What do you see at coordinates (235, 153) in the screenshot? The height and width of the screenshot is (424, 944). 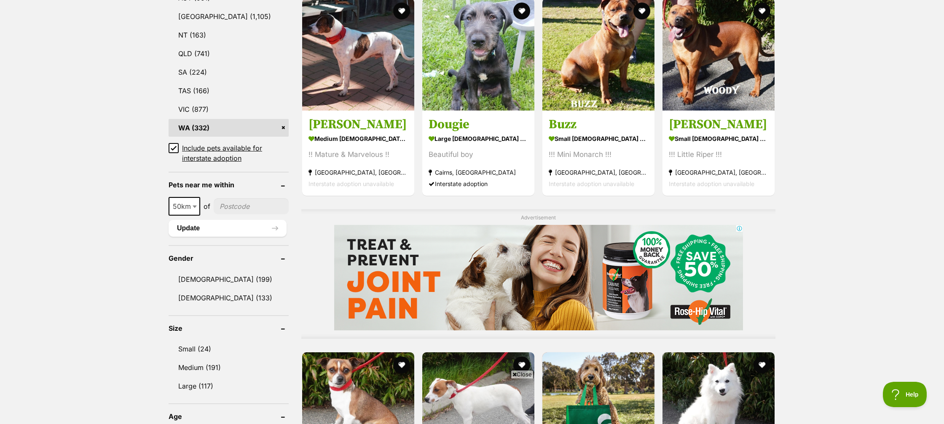 I see `span: Include pets available for interstate adoption` at bounding box center [235, 153].